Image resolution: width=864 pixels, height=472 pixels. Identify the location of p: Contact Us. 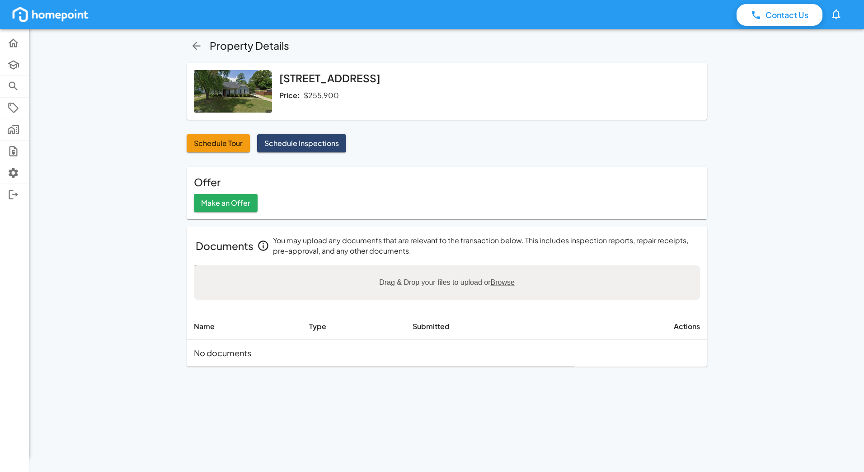
(787, 15).